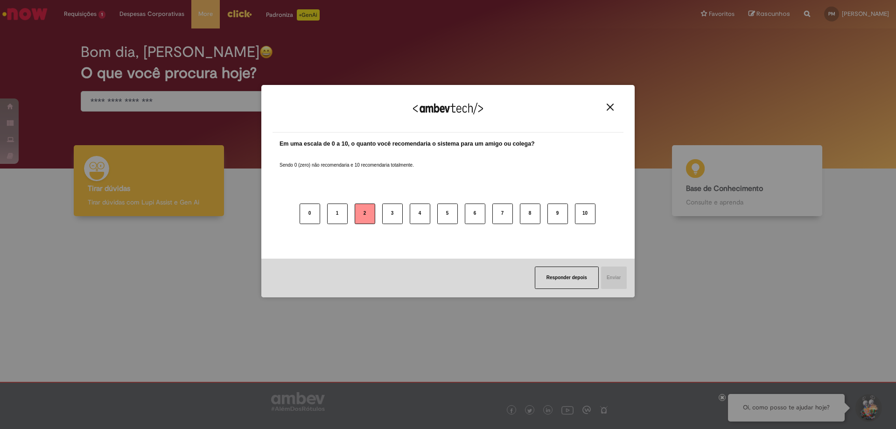 Image resolution: width=896 pixels, height=429 pixels. I want to click on button: 8, so click(530, 214).